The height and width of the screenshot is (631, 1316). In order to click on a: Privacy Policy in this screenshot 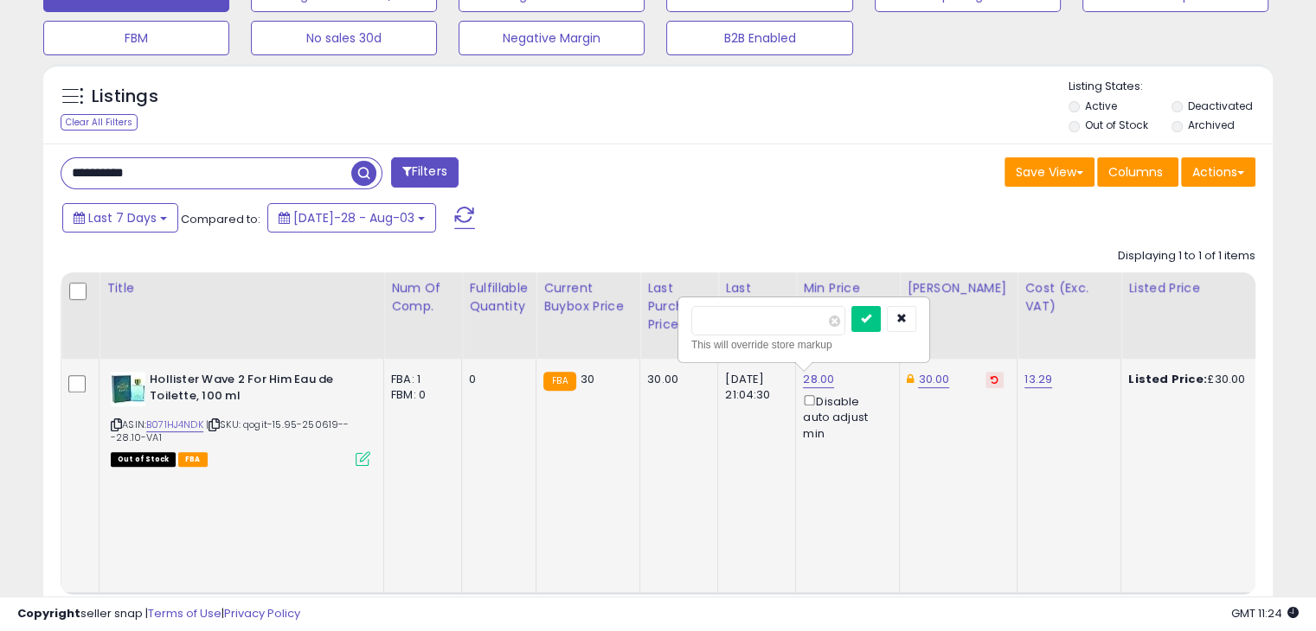, I will do `click(262, 613)`.